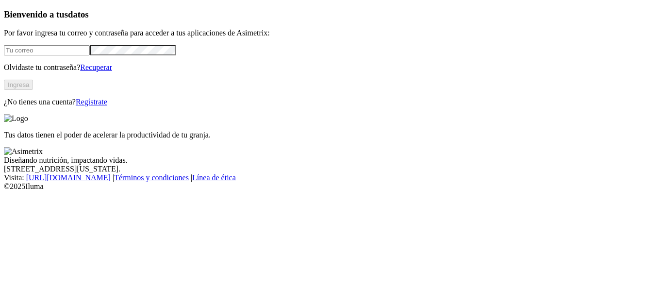  I want to click on a: Recuperar, so click(96, 67).